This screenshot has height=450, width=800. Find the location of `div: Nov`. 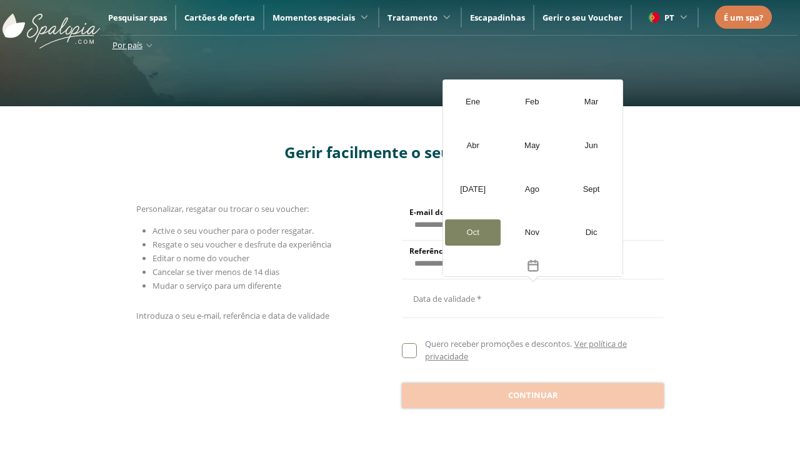

div: Nov is located at coordinates (532, 233).